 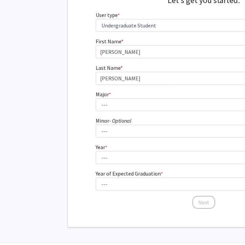 What do you see at coordinates (113, 121) in the screenshot?
I see `label: Minor` at bounding box center [113, 121].